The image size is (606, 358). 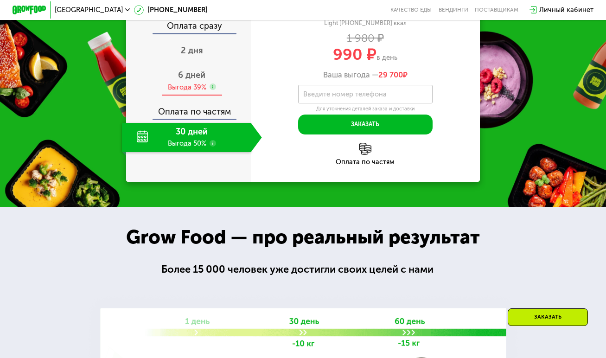 What do you see at coordinates (365, 125) in the screenshot?
I see `button: Заказать` at bounding box center [365, 125].